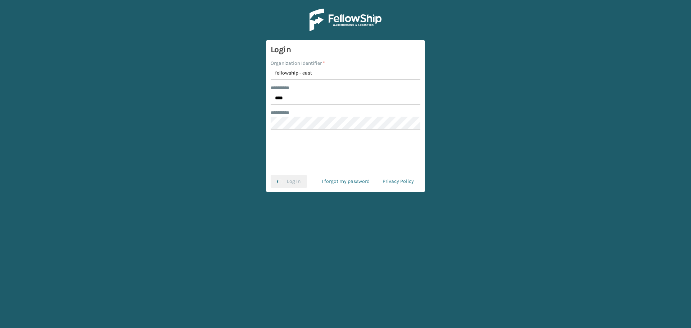 The width and height of the screenshot is (691, 328). Describe the element at coordinates (345, 50) in the screenshot. I see `h3: Login` at that location.